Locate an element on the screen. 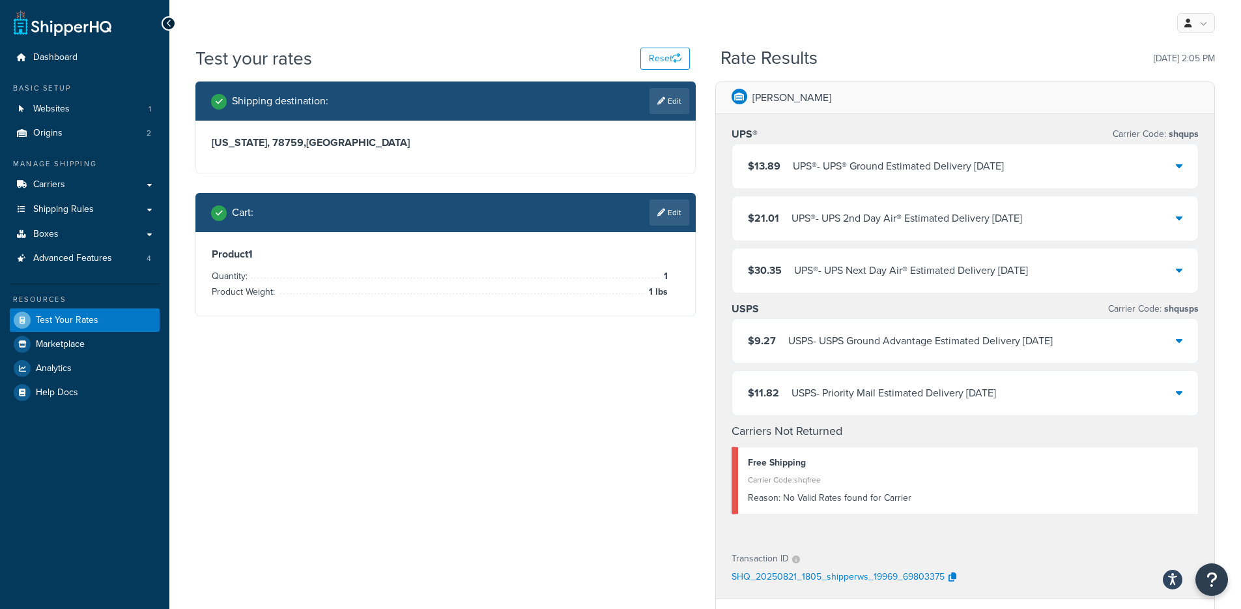 This screenshot has width=1241, height=609. h1: Test your rates is located at coordinates (253, 58).